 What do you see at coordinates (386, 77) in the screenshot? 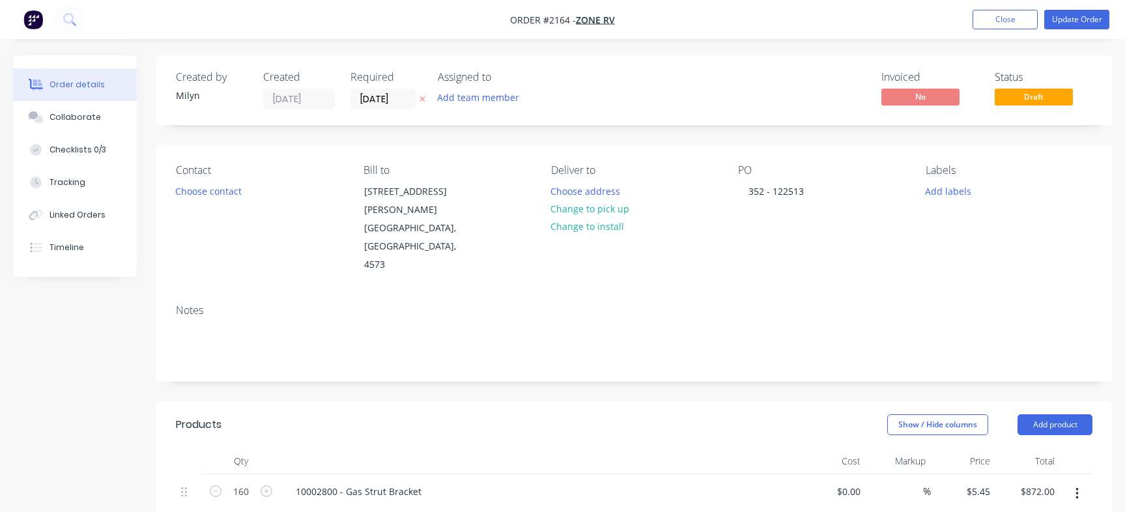
I see `div: Required` at bounding box center [386, 77].